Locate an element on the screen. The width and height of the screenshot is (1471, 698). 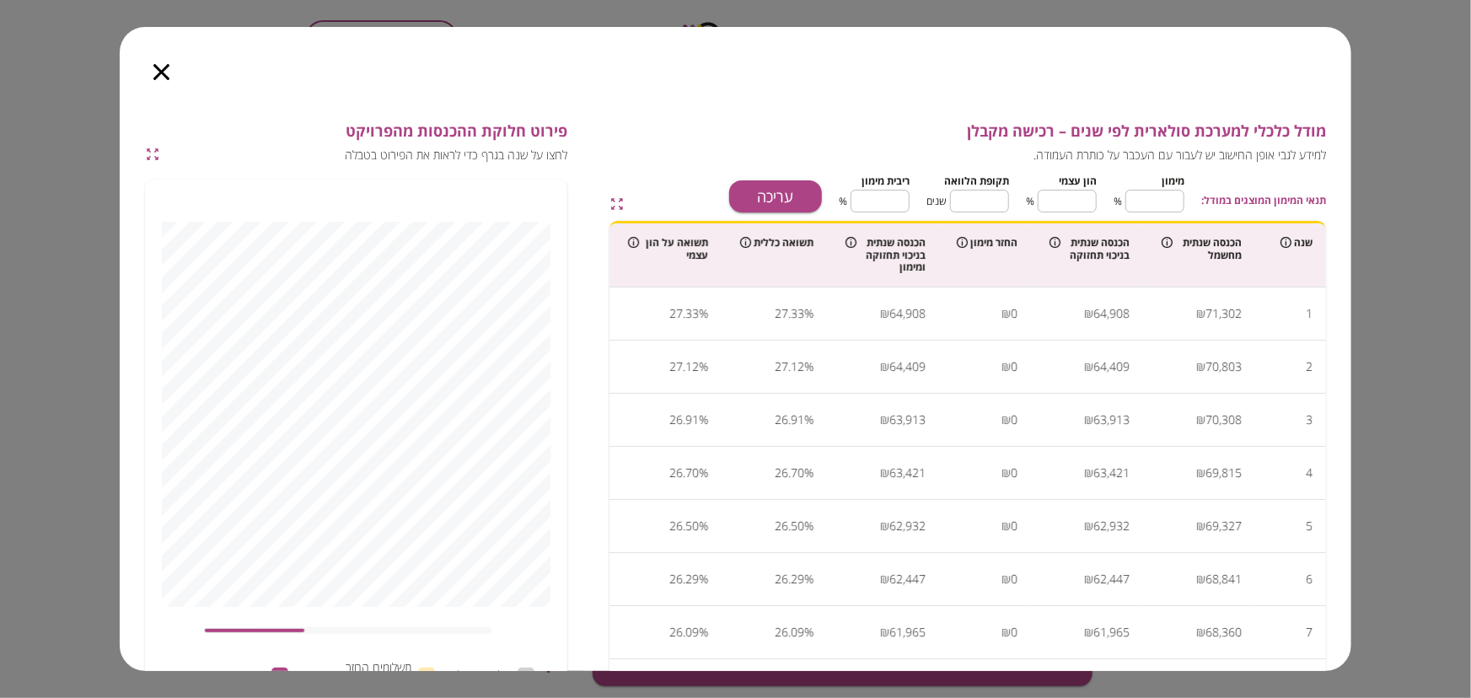
div: 69,815 is located at coordinates (1223, 473).